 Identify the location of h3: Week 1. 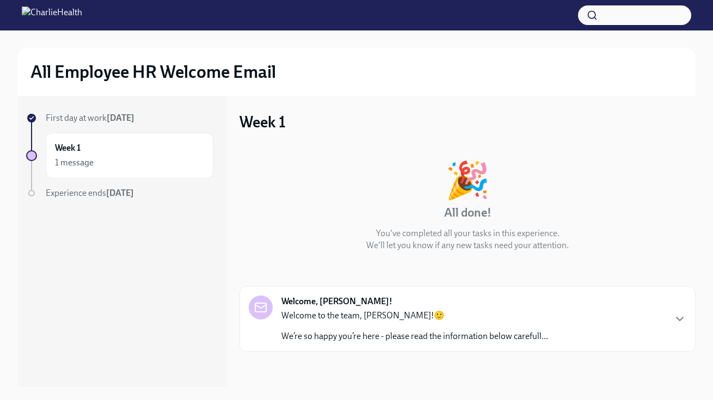
(262, 122).